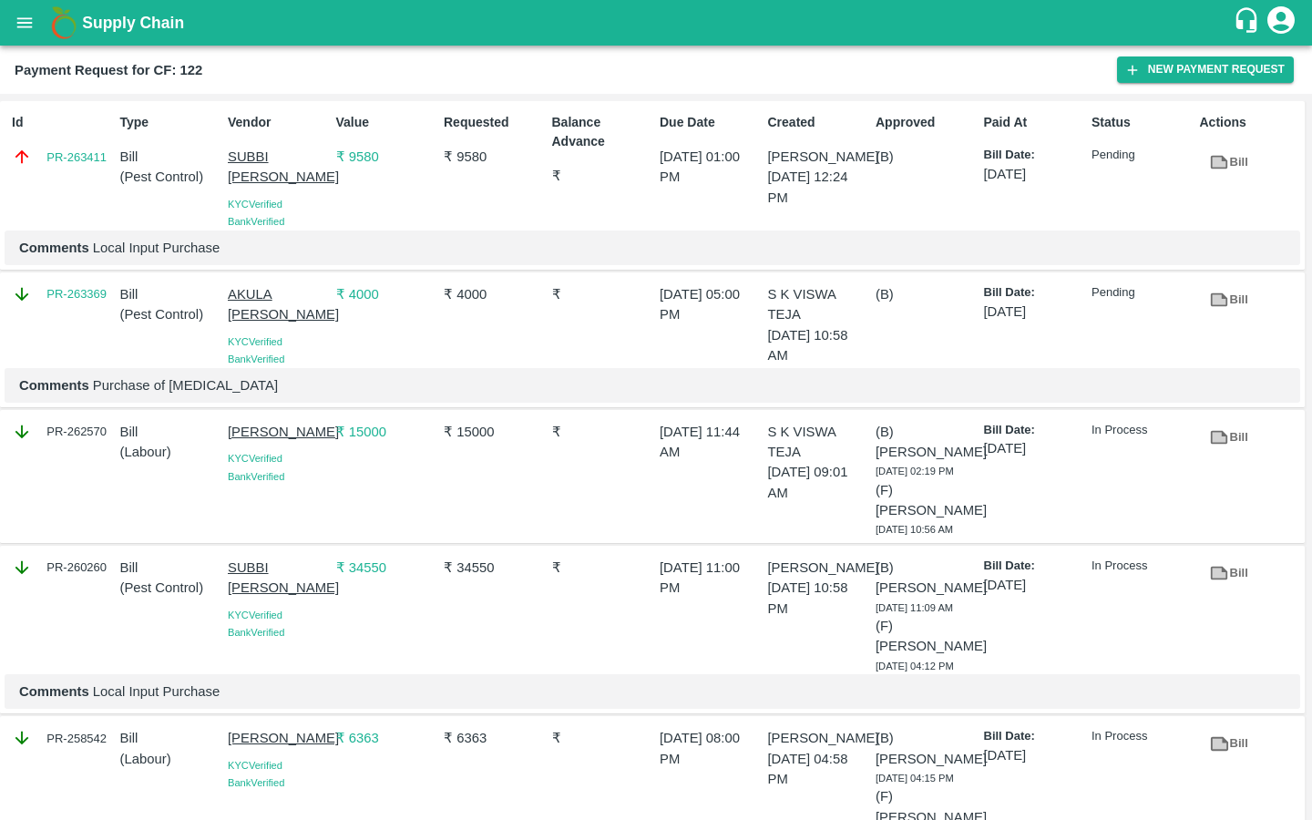 This screenshot has height=820, width=1312. Describe the element at coordinates (657, 23) in the screenshot. I see `a: Supply Chain` at that location.